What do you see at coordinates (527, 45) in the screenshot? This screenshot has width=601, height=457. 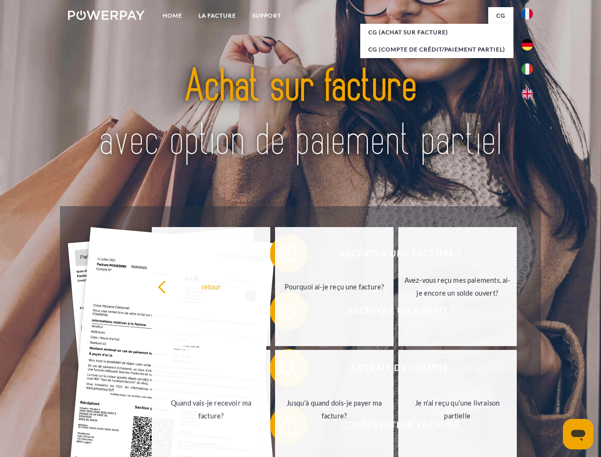 I see `img: de` at bounding box center [527, 45].